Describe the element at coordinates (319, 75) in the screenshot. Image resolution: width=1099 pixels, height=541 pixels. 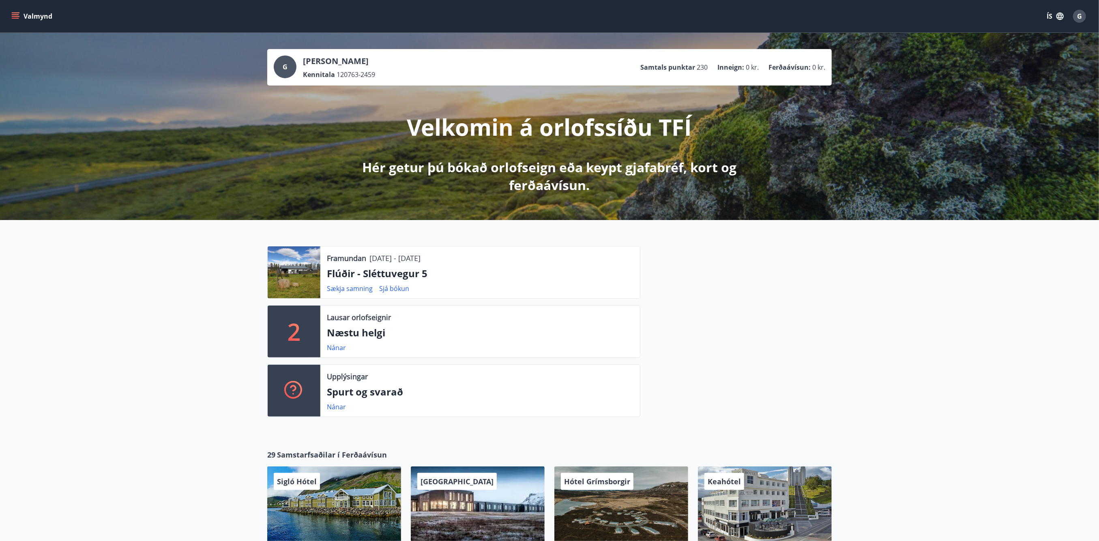
I see `p: Kennitala` at that location.